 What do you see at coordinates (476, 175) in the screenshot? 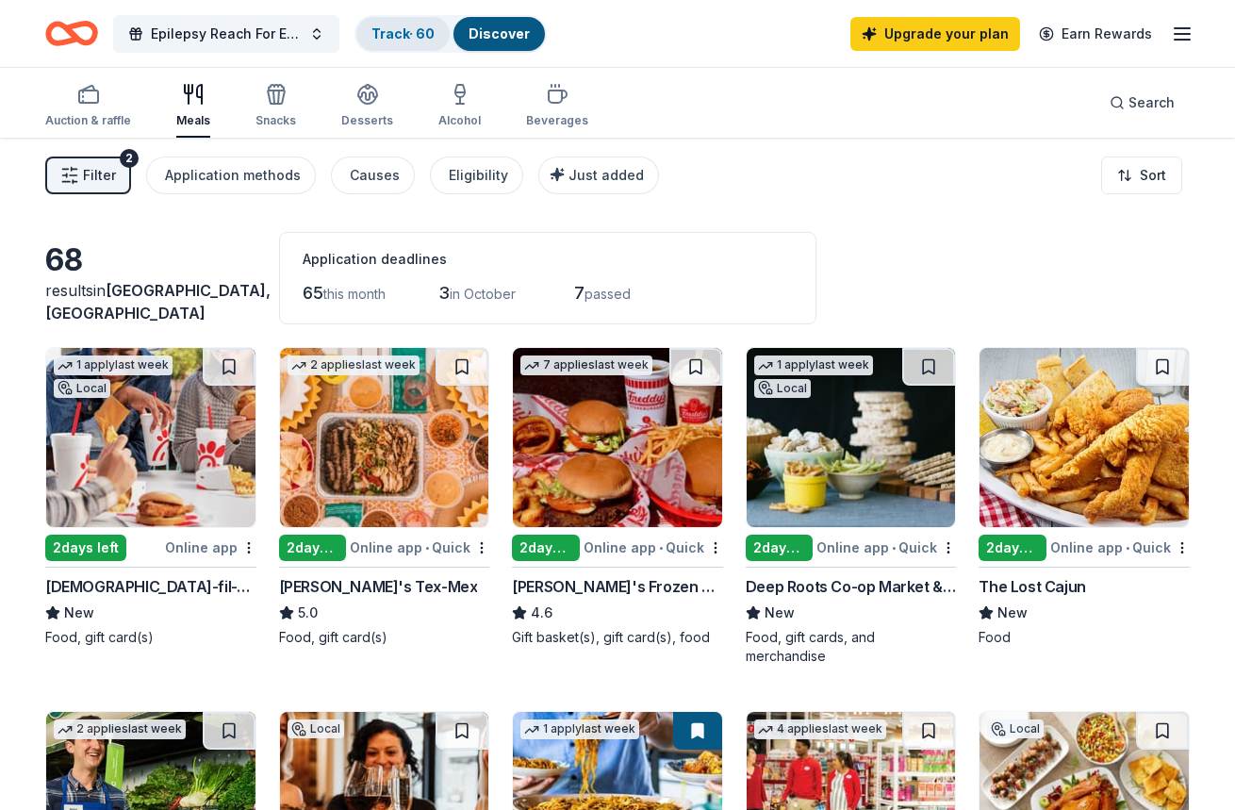
I see `button: Eligibility` at bounding box center [476, 175].